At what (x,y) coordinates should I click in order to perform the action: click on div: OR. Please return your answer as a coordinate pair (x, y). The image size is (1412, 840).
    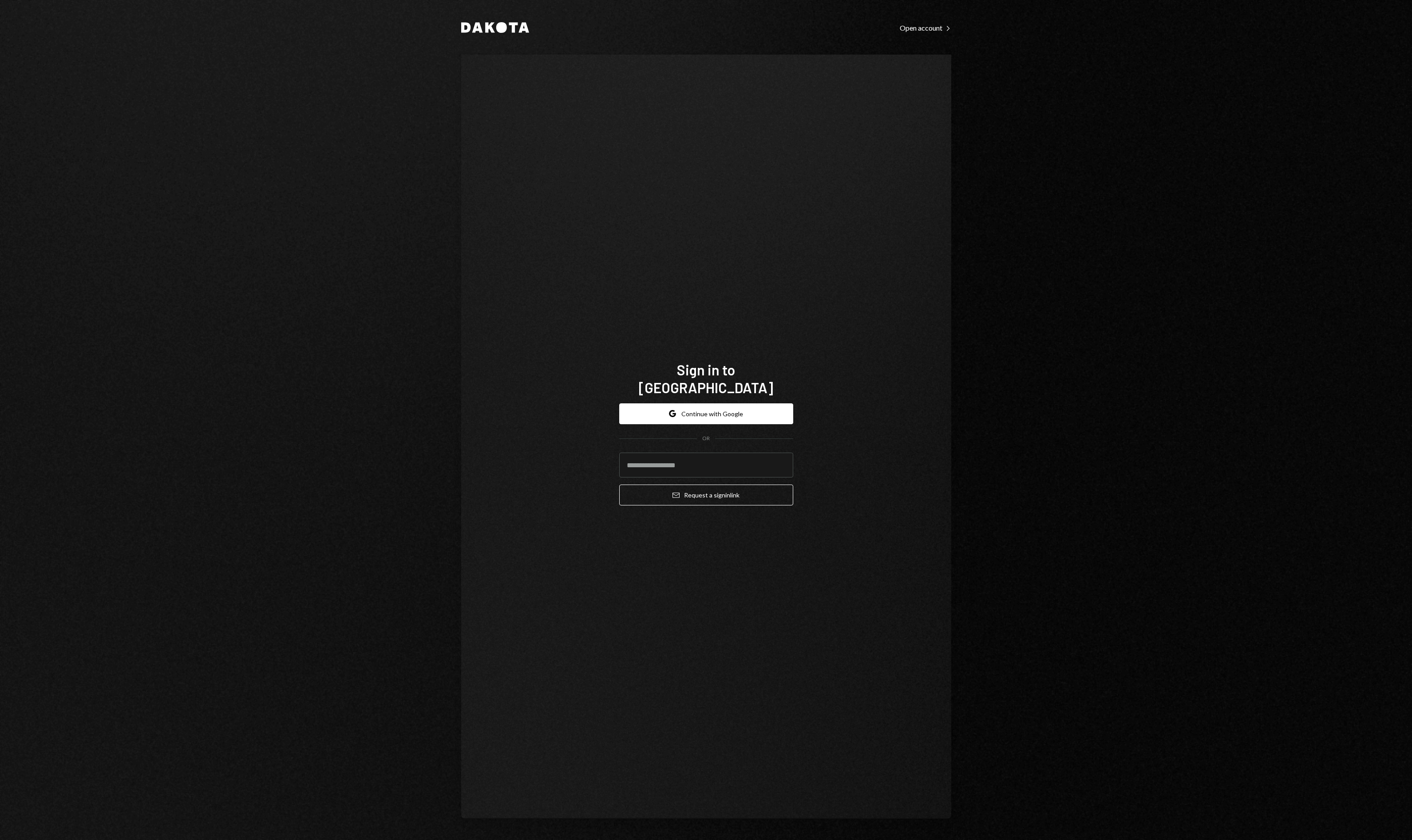
    Looking at the image, I should click on (706, 439).